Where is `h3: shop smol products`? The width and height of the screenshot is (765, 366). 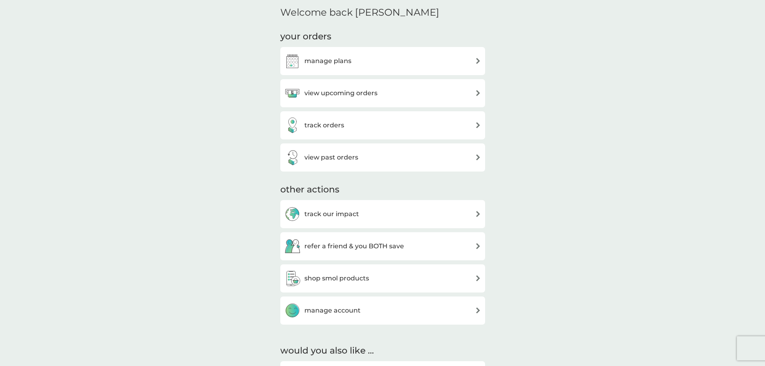 h3: shop smol products is located at coordinates (337, 278).